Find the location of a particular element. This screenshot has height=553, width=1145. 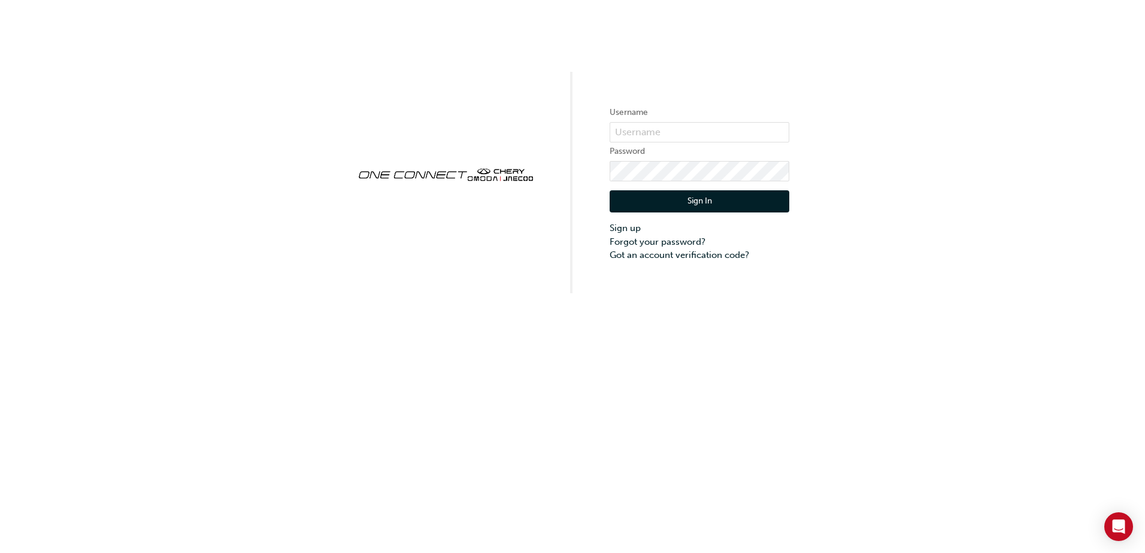

input: Username is located at coordinates (700, 132).